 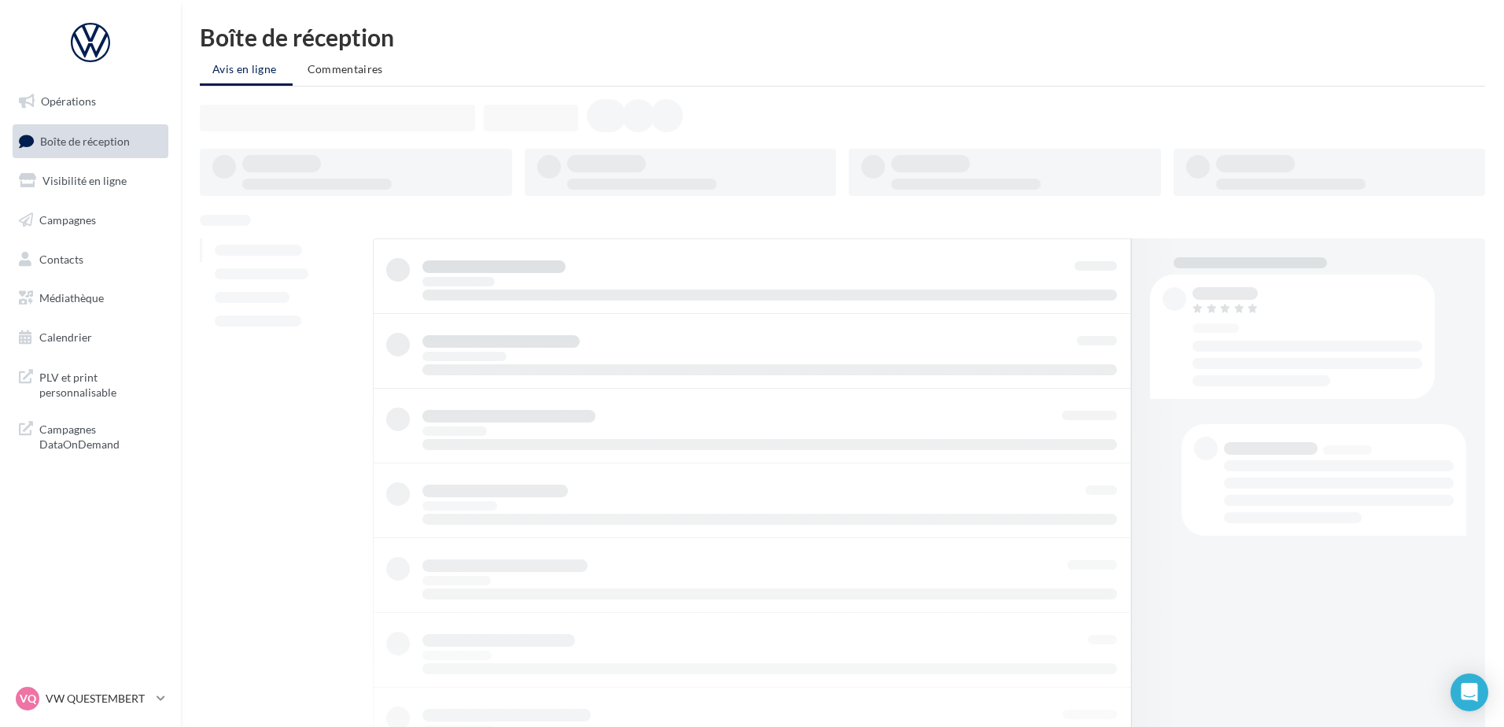 What do you see at coordinates (101, 435) in the screenshot?
I see `span: Campagnes DataOnDemand` at bounding box center [101, 435].